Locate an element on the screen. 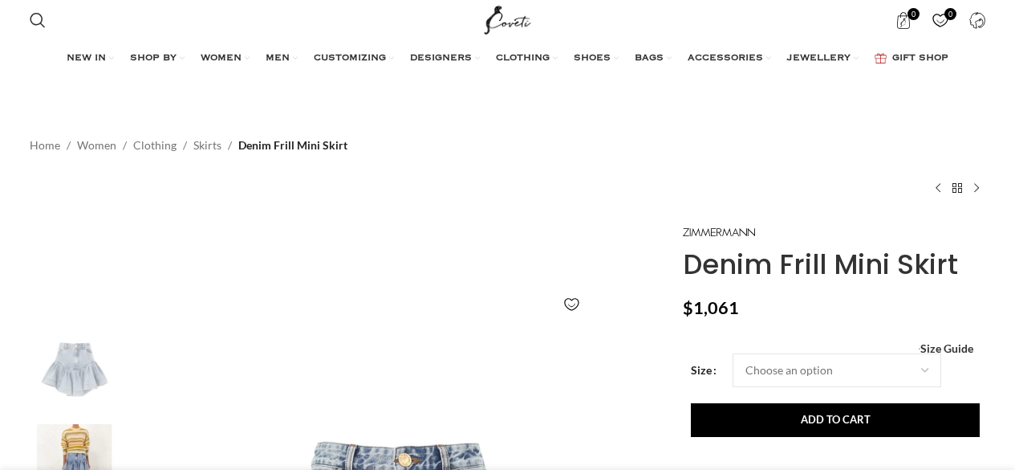  span: GIFT SHOP is located at coordinates (921, 59).